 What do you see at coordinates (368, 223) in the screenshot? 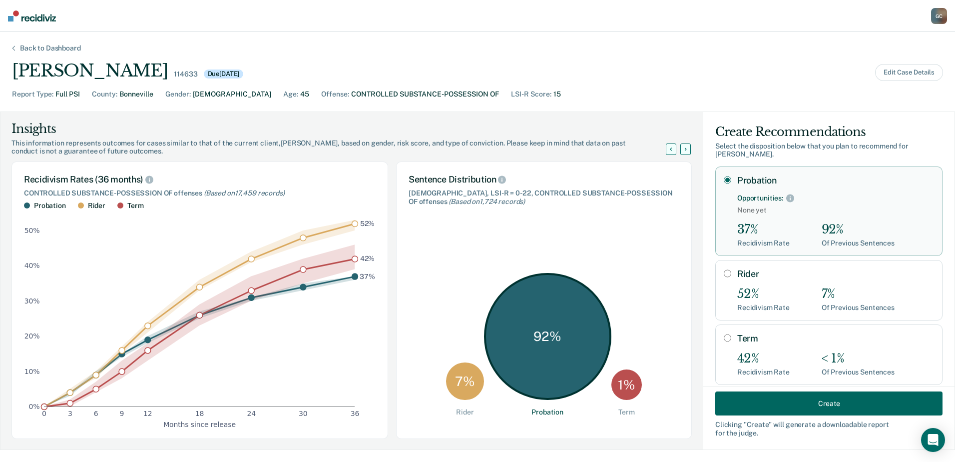
I see `text: 52%` at bounding box center [368, 223].